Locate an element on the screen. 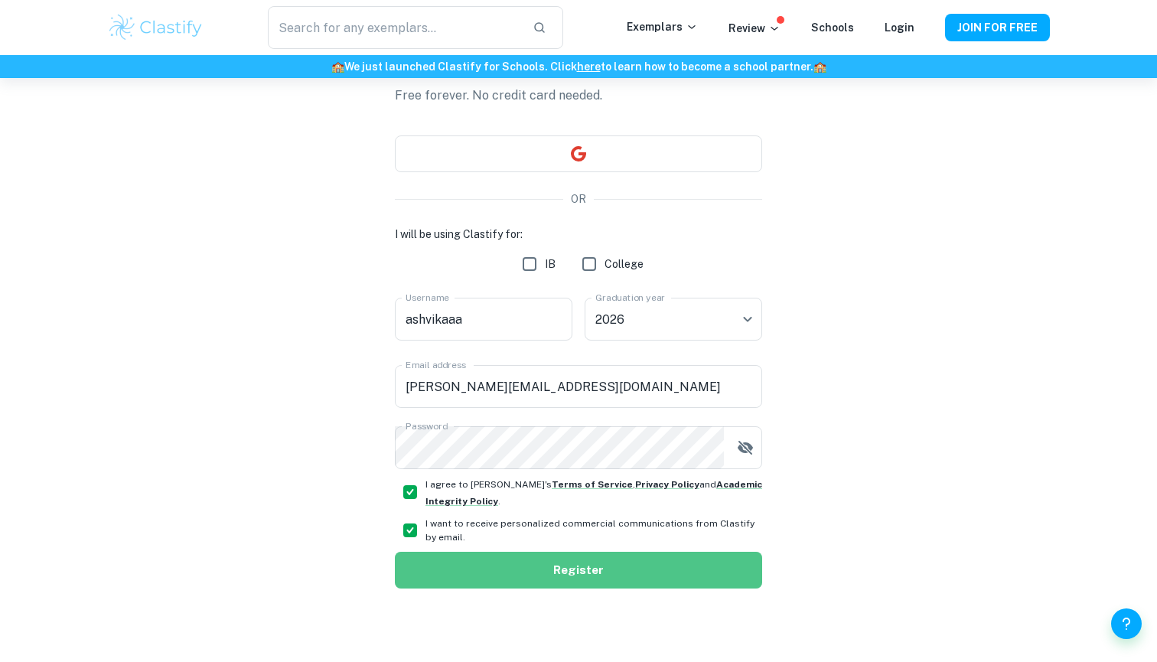 The width and height of the screenshot is (1157, 662). h6: We just launched Clastify for Schools. Click to learn how to become a school partner. is located at coordinates (578, 67).